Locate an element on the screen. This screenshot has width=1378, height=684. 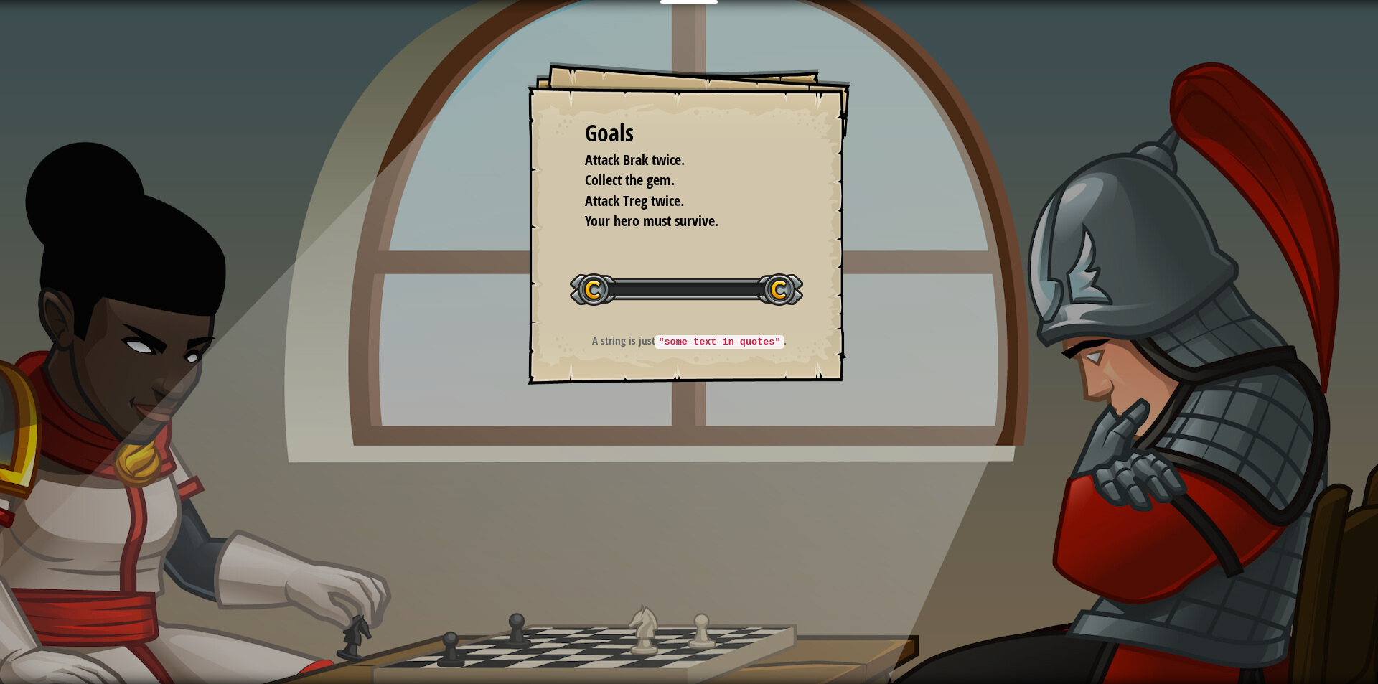
span: Your hero must survive. is located at coordinates (652, 220).